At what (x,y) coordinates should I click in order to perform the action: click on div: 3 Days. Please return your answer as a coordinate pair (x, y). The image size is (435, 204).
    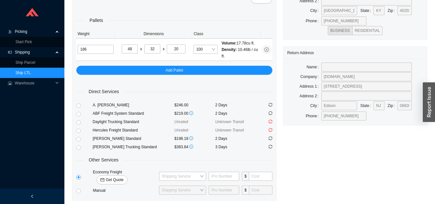
    Looking at the image, I should click on (235, 147).